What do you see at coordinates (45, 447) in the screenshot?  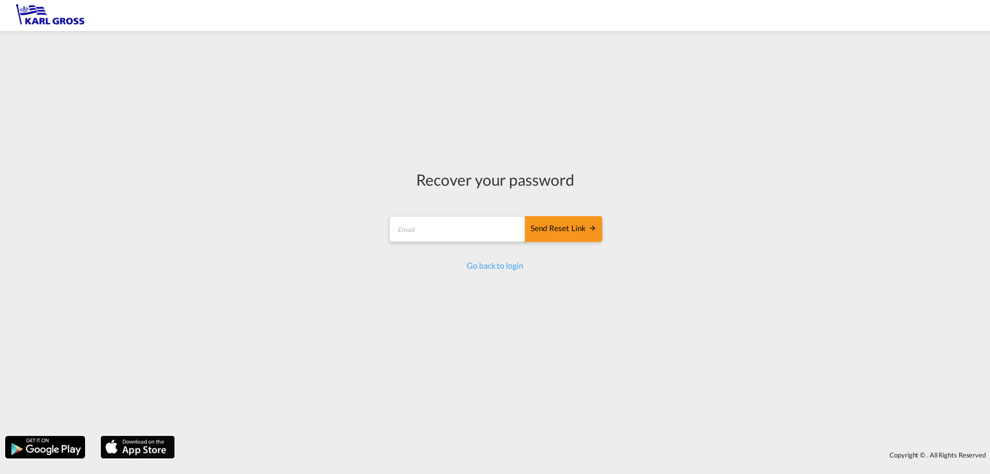 I see `img: google.png` at bounding box center [45, 447].